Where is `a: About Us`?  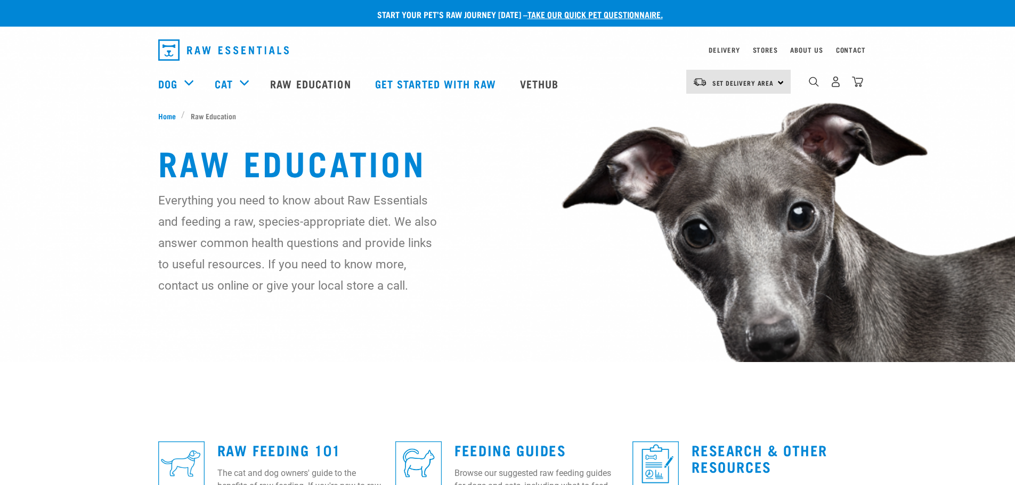 a: About Us is located at coordinates (806, 50).